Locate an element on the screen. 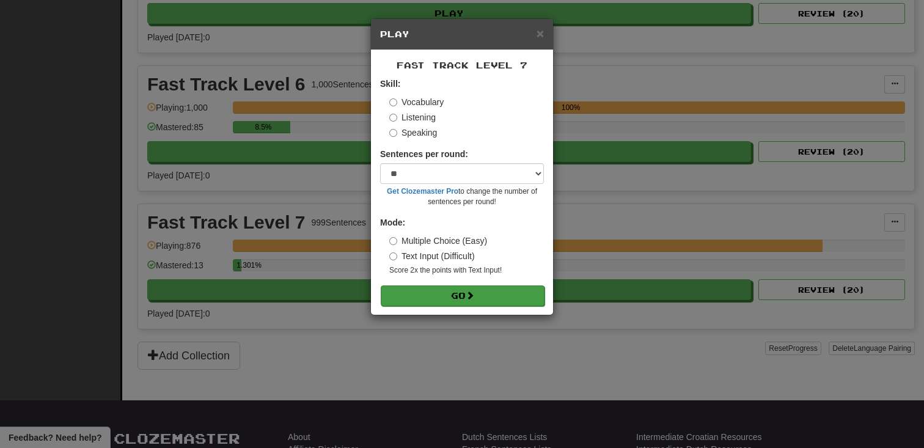 The height and width of the screenshot is (448, 924). span: Fast Track Level 7 is located at coordinates (462, 65).